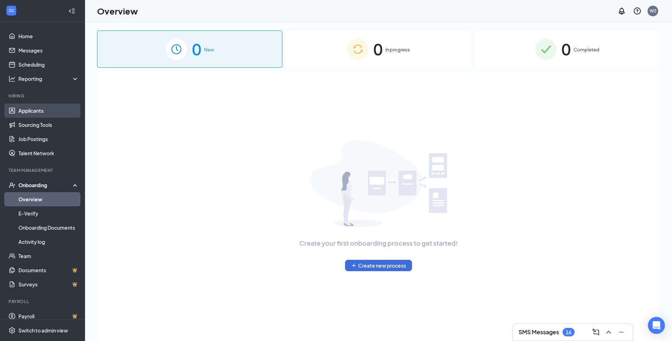 The width and height of the screenshot is (672, 341). What do you see at coordinates (49, 111) in the screenshot?
I see `a: Applicants` at bounding box center [49, 111].